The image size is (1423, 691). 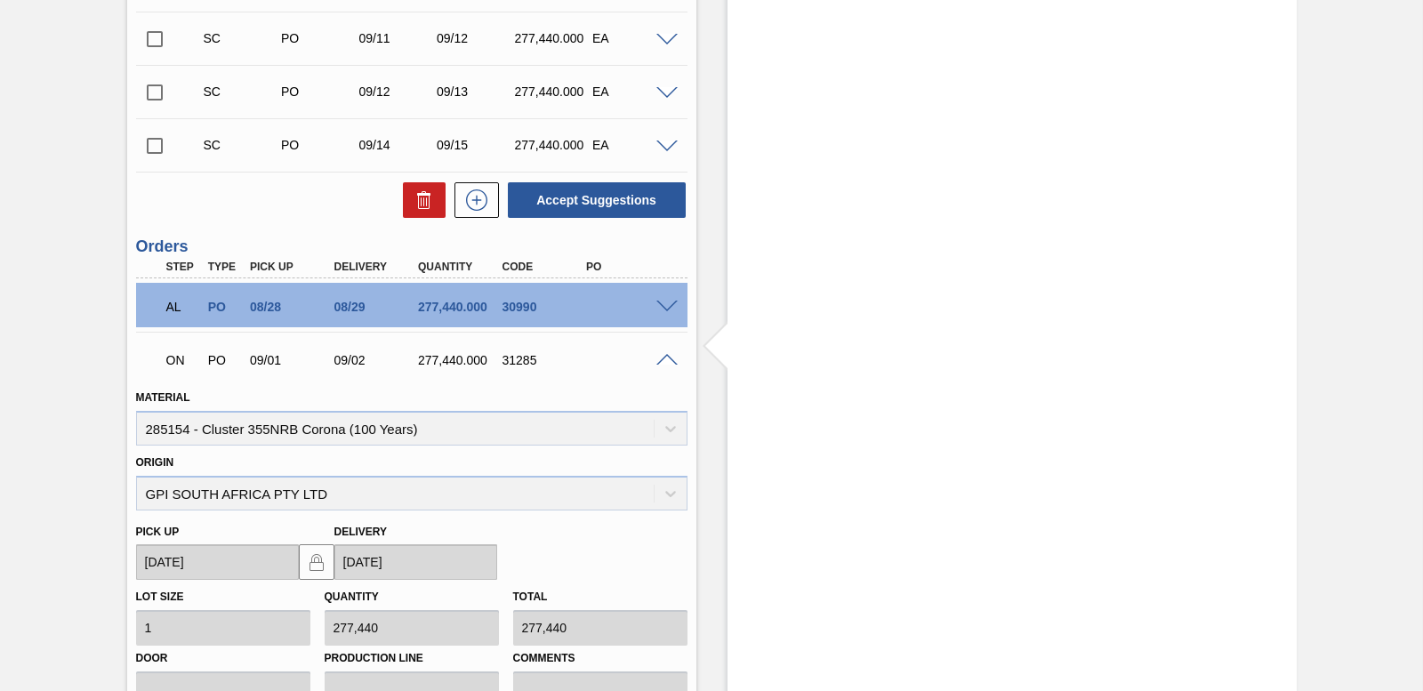 What do you see at coordinates (317, 562) in the screenshot?
I see `button: locked` at bounding box center [317, 562].